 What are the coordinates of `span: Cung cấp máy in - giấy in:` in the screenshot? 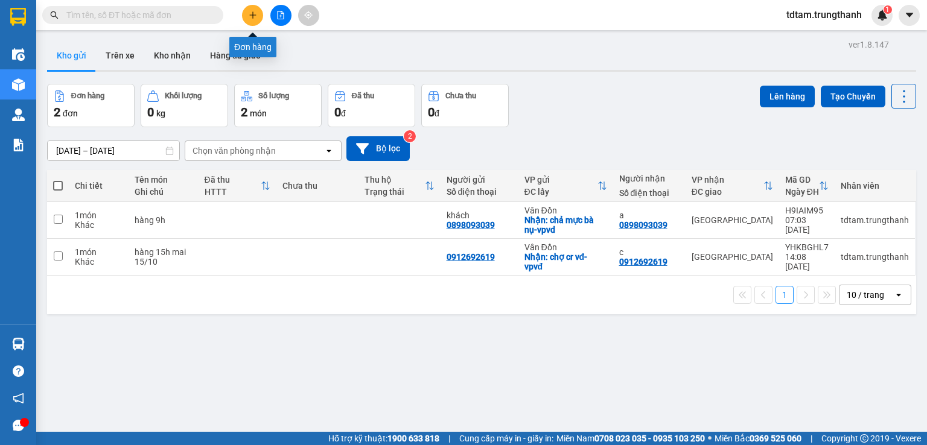 It's located at (506, 439).